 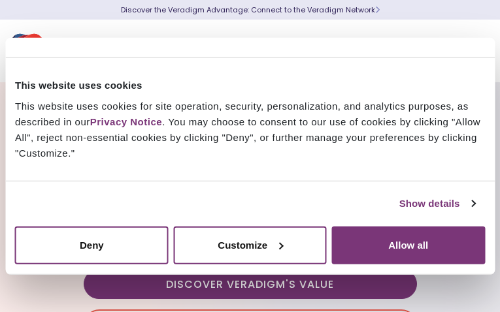 I want to click on span: Learn More, so click(x=377, y=10).